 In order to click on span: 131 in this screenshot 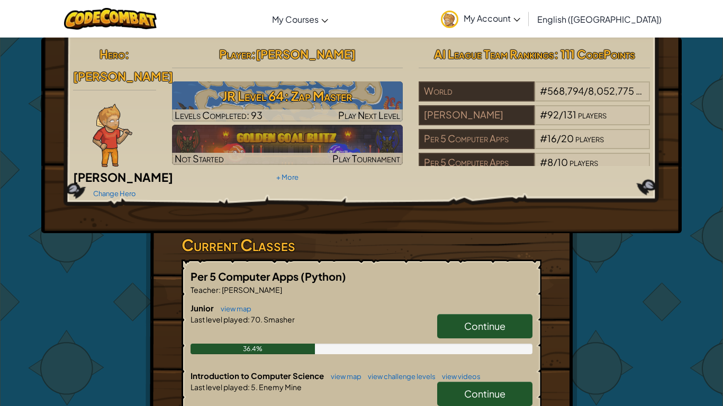, I will do `click(569, 114)`.